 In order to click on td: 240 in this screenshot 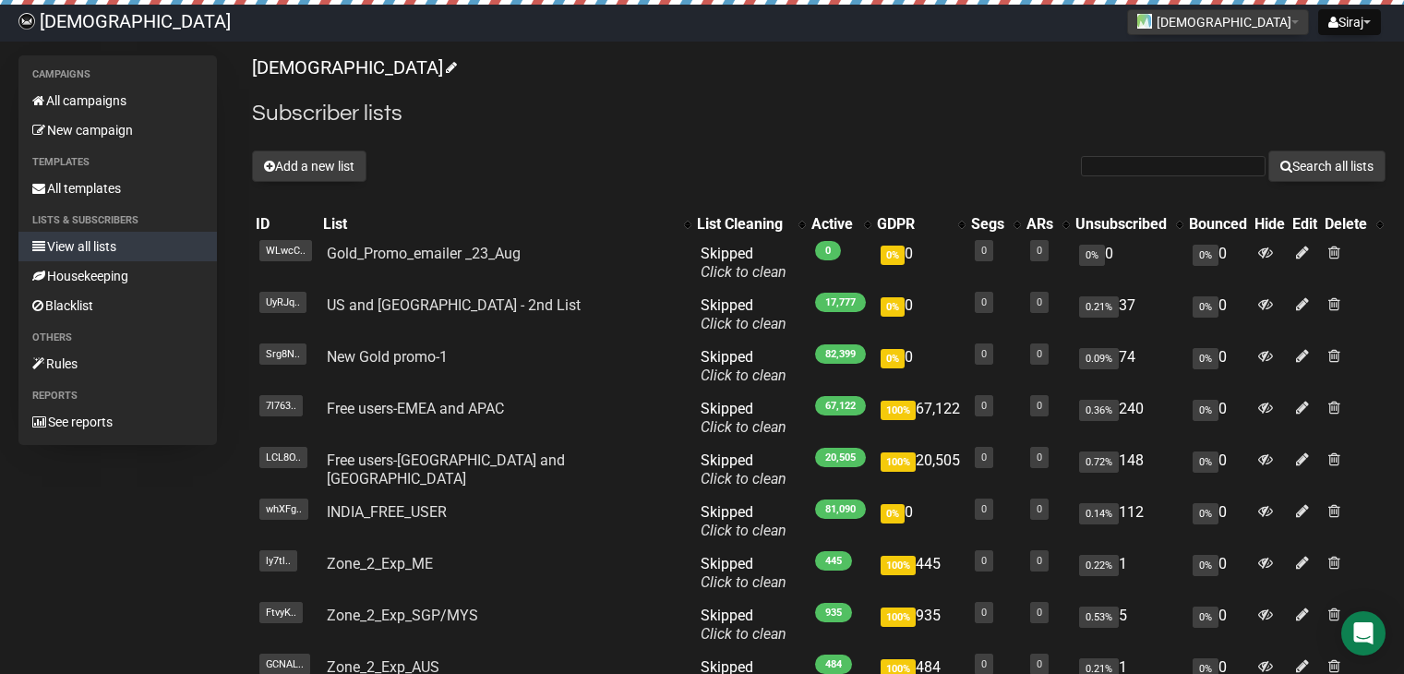, I will do `click(1128, 418)`.